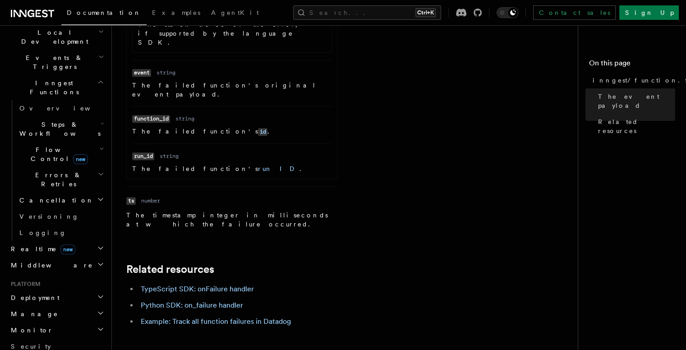  What do you see at coordinates (151, 201) in the screenshot?
I see `dd: number` at bounding box center [151, 201].